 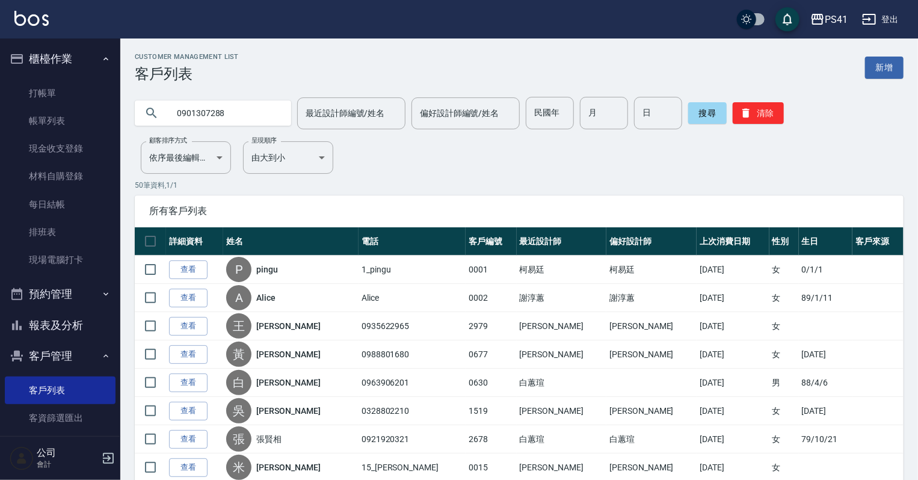 I want to click on div: PS41, so click(x=836, y=19).